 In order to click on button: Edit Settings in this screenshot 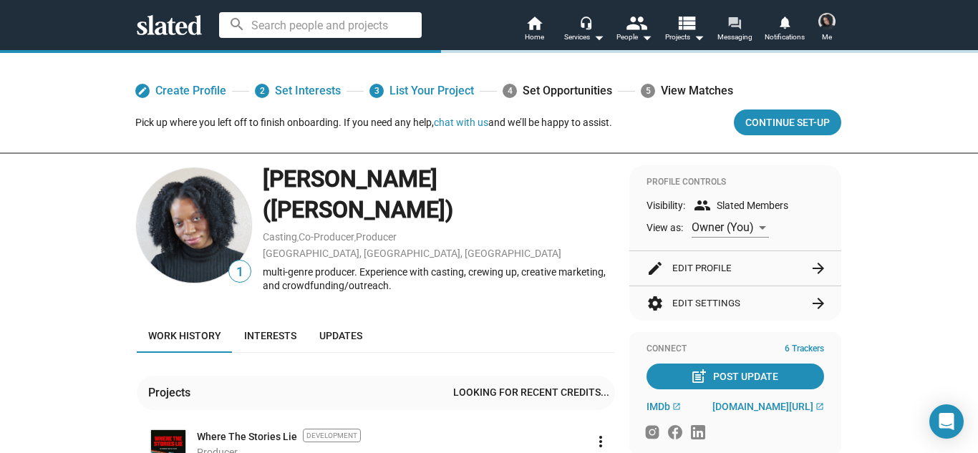, I will do `click(735, 304)`.